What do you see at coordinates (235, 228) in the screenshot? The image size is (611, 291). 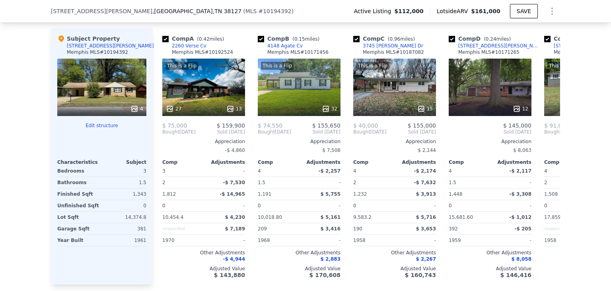 I see `span: $ 7,189` at bounding box center [235, 228].